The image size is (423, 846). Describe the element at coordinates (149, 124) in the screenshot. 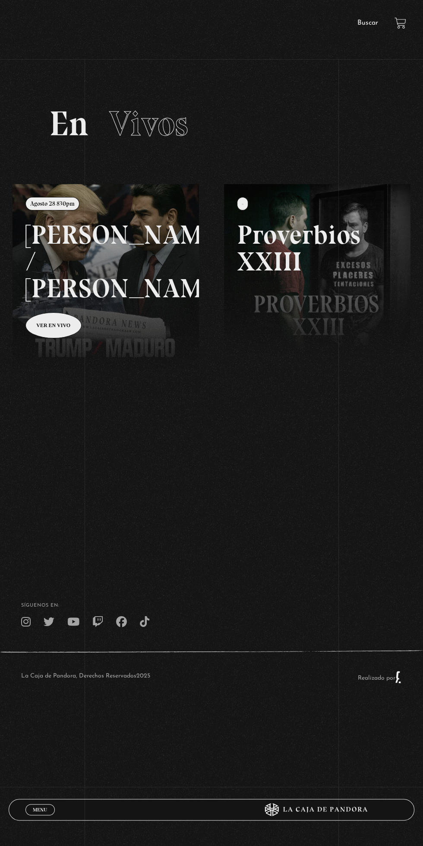

I see `span: Vivos` at that location.